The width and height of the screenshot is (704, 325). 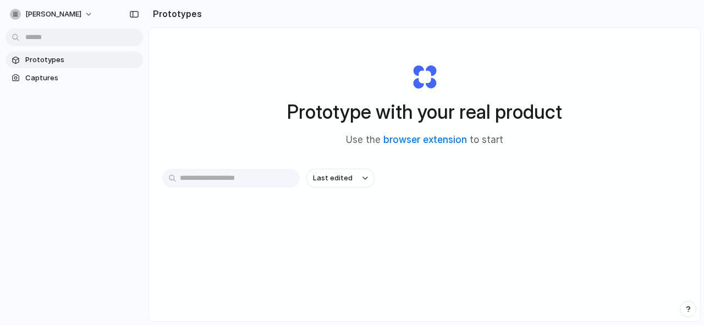 What do you see at coordinates (425, 140) in the screenshot?
I see `span: Use the to start` at bounding box center [425, 140].